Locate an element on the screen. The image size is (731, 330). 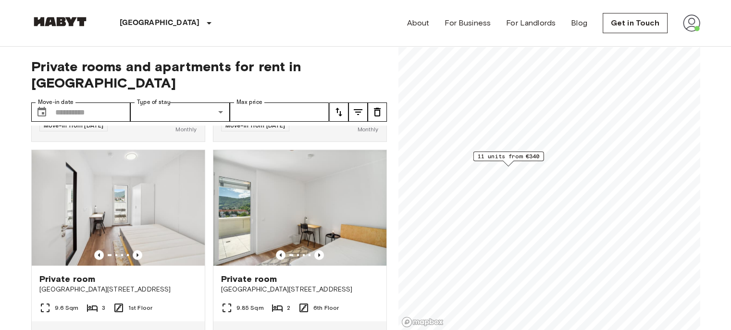
a: For Landlords is located at coordinates (530, 23).